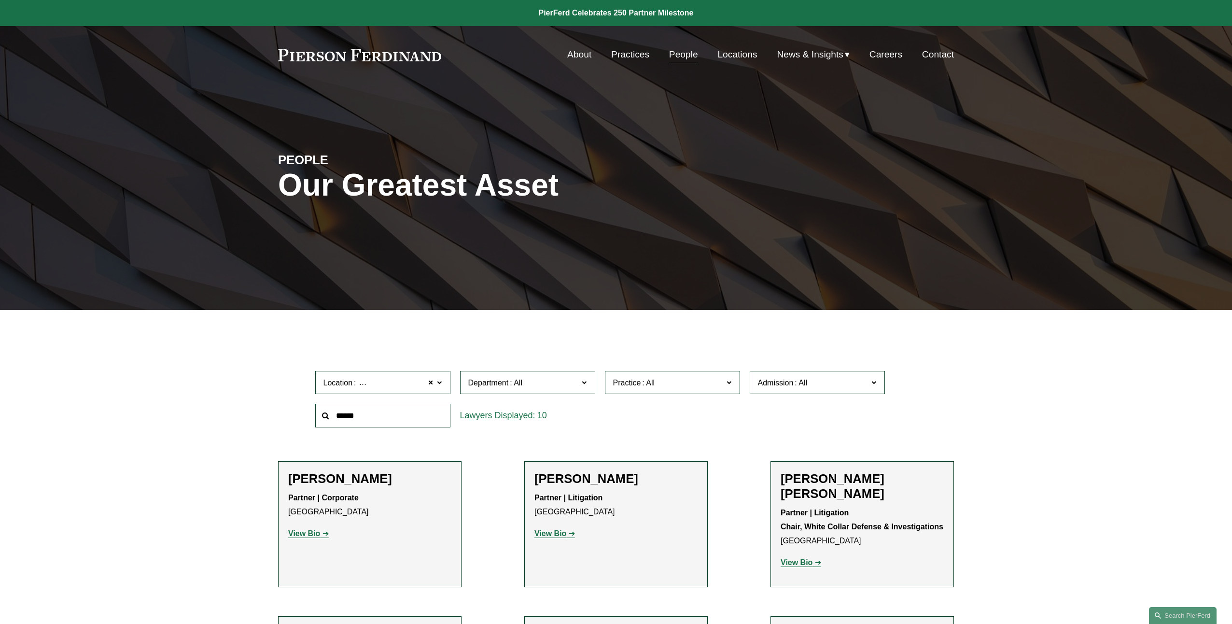 This screenshot has width=1232, height=624. Describe the element at coordinates (886, 55) in the screenshot. I see `a: Careers` at that location.